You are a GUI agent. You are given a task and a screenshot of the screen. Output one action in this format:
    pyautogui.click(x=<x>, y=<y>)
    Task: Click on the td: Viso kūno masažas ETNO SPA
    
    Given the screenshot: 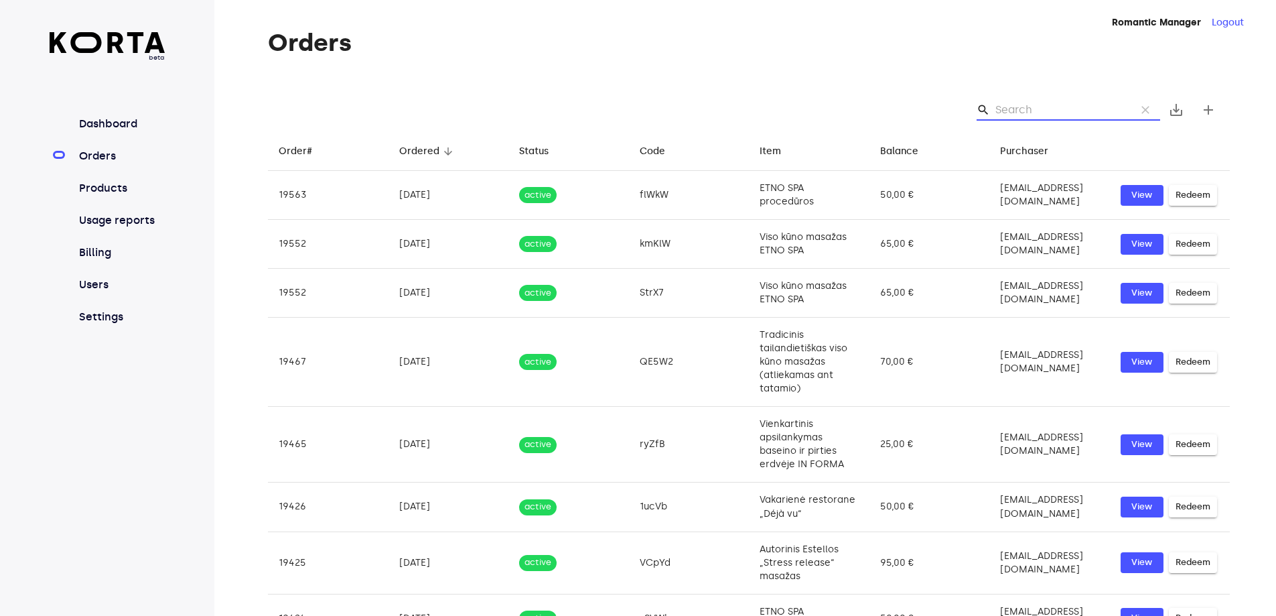 What is the action you would take?
    pyautogui.click(x=809, y=244)
    